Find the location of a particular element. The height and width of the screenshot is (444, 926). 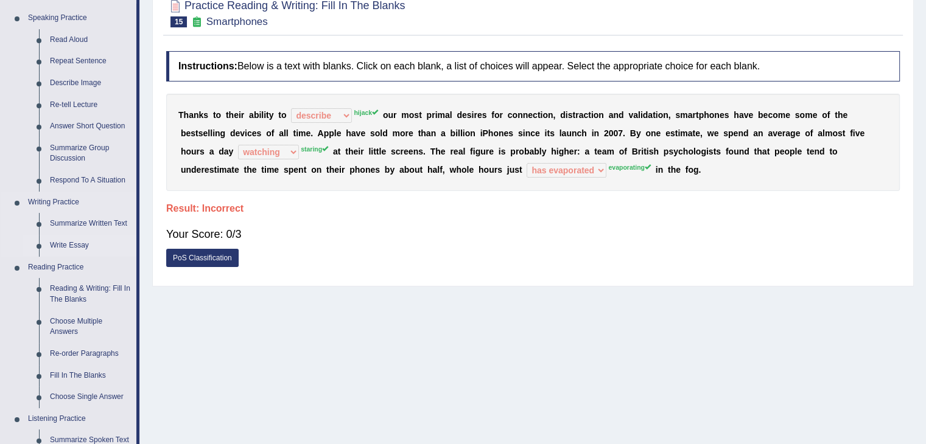

a: Re-tell Lecture is located at coordinates (90, 105).